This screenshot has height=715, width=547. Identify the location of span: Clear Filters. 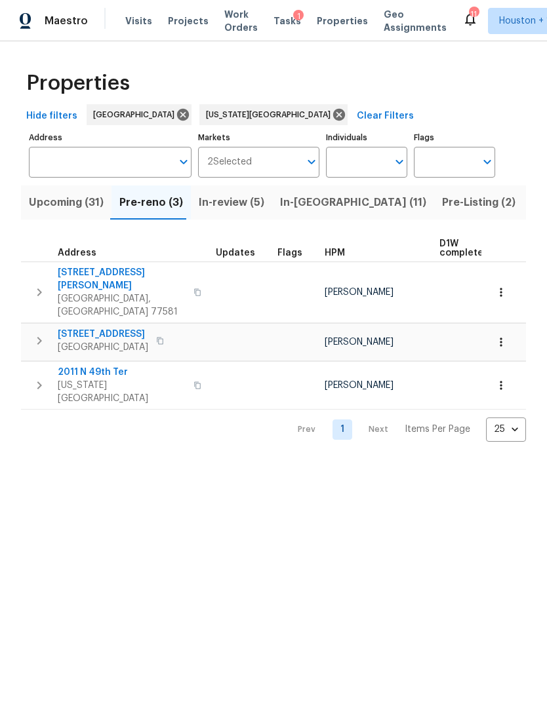
(385, 116).